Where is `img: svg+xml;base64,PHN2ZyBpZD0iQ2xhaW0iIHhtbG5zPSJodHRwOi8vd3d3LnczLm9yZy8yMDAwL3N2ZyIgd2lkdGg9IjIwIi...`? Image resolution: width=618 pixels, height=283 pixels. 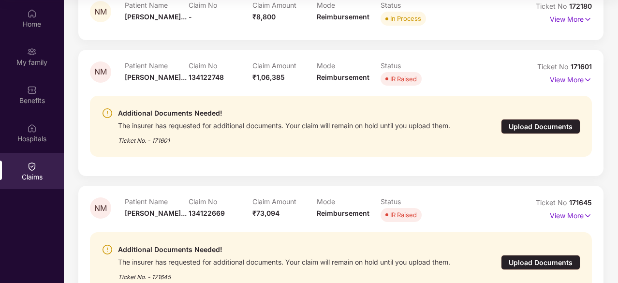 img: svg+xml;base64,PHN2ZyBpZD0iQ2xhaW0iIHhtbG5zPSJodHRwOi8vd3d3LnczLm9yZy8yMDAwL3N2ZyIgd2lkdGg9IjIwIi... is located at coordinates (32, 166).